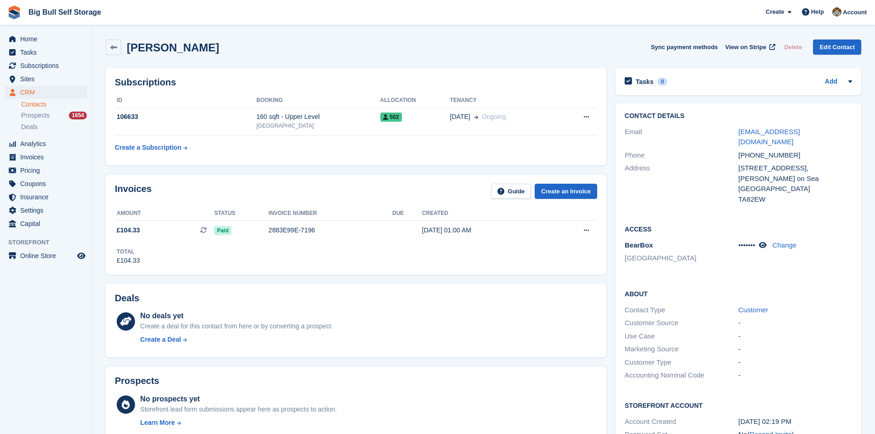 The height and width of the screenshot is (434, 875). Describe the element at coordinates (746, 47) in the screenshot. I see `span: View on Stripe` at that location.